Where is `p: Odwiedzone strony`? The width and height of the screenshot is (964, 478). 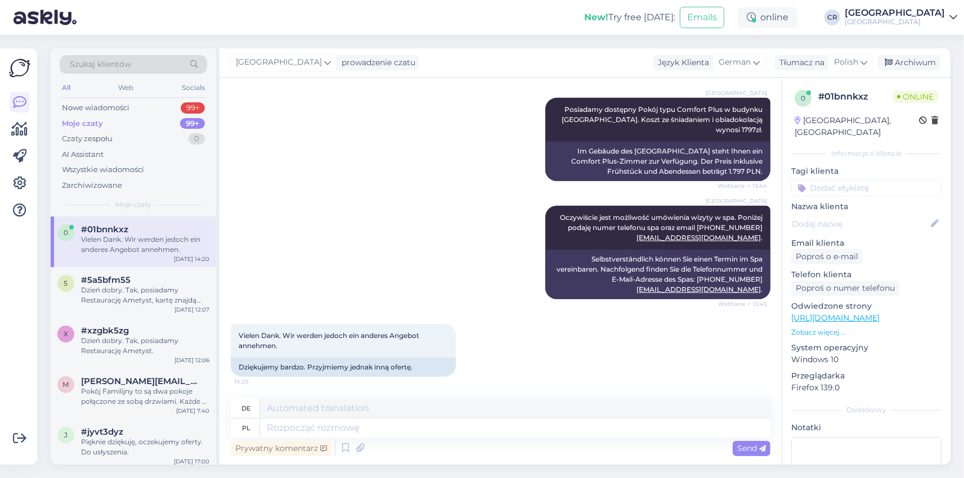 p: Odwiedzone strony is located at coordinates (866, 306).